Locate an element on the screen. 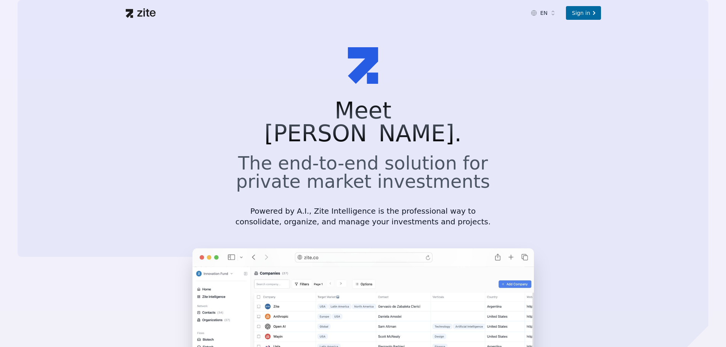  p: Powered by A.I., Zite Intelligence is the professional way to consolidate, organize, and manage y... is located at coordinates (363, 217).